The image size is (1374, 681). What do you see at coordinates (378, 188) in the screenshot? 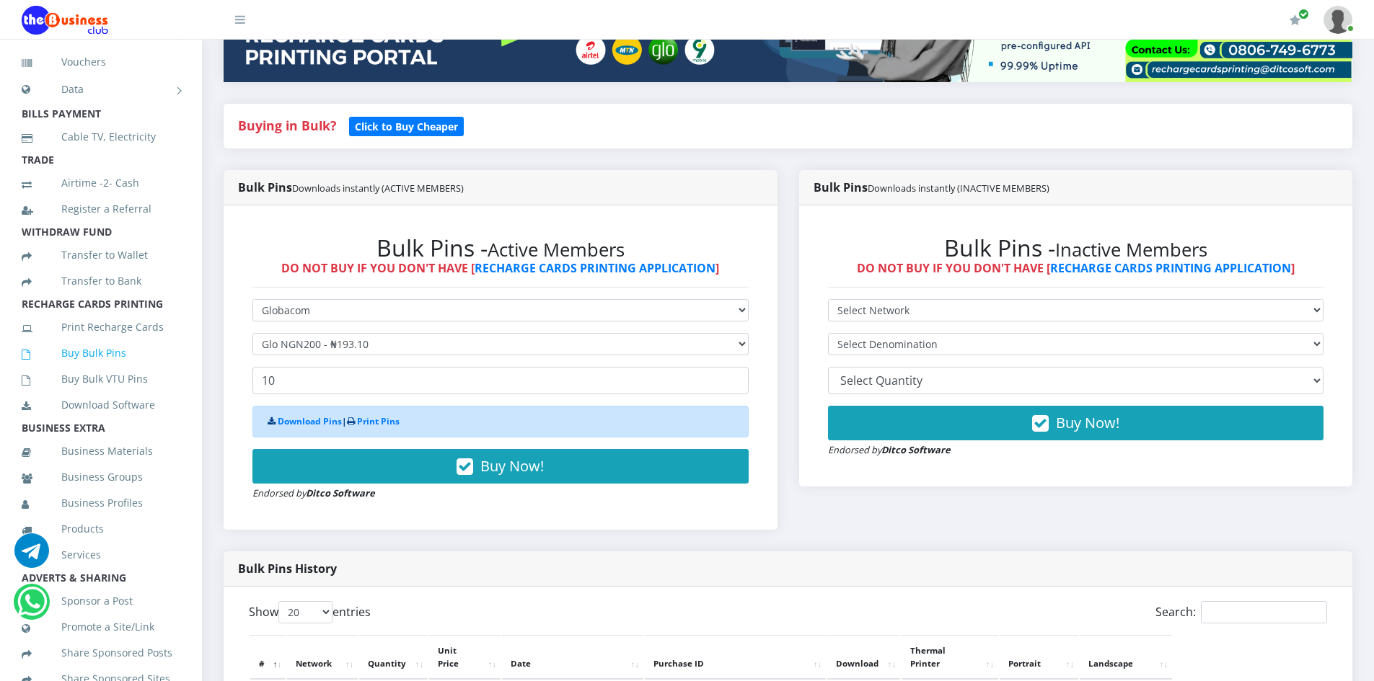
I see `small: Downloads instantly (ACTIVE MEMBERS)` at bounding box center [378, 188].